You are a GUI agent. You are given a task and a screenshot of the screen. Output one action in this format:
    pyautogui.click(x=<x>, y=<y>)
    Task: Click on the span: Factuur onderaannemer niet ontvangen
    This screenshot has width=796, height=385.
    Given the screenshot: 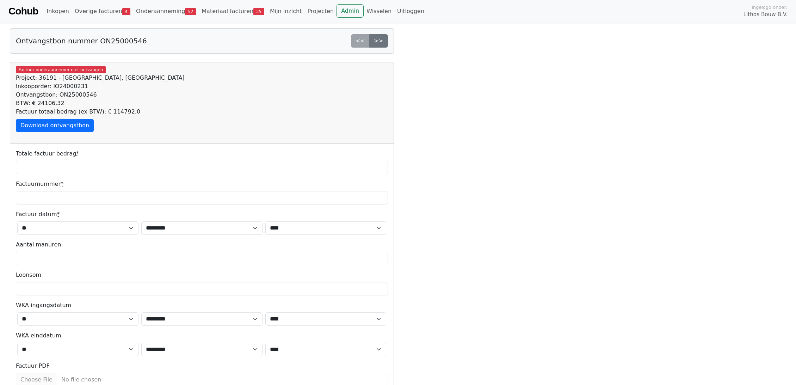 What is the action you would take?
    pyautogui.click(x=61, y=70)
    